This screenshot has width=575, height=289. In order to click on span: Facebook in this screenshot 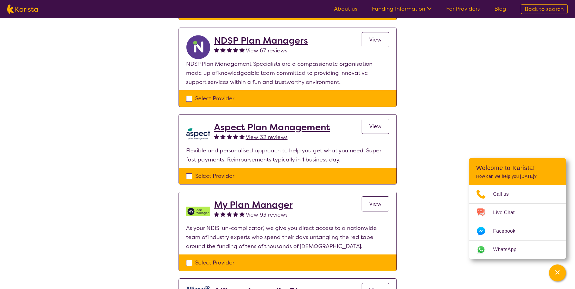, I will do `click(508, 231)`.